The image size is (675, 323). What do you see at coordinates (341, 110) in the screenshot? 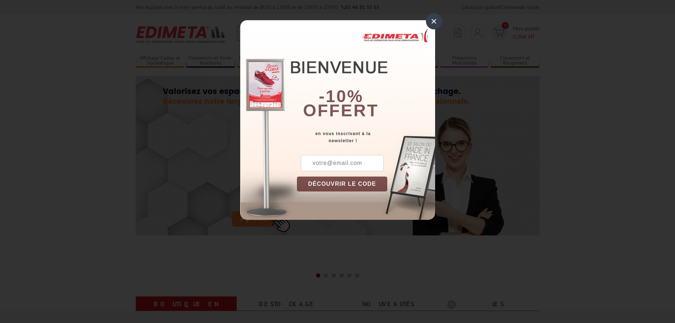
I see `font: offert` at bounding box center [341, 110].